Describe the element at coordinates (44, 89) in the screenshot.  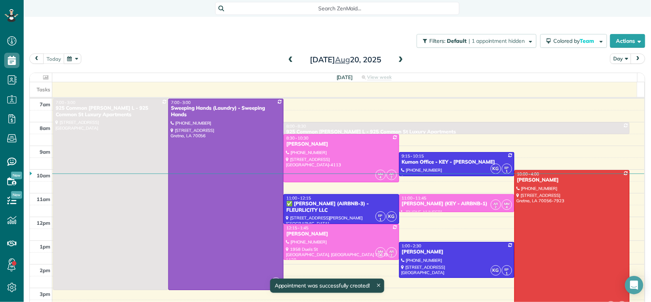
I see `span: Tasks` at that location.